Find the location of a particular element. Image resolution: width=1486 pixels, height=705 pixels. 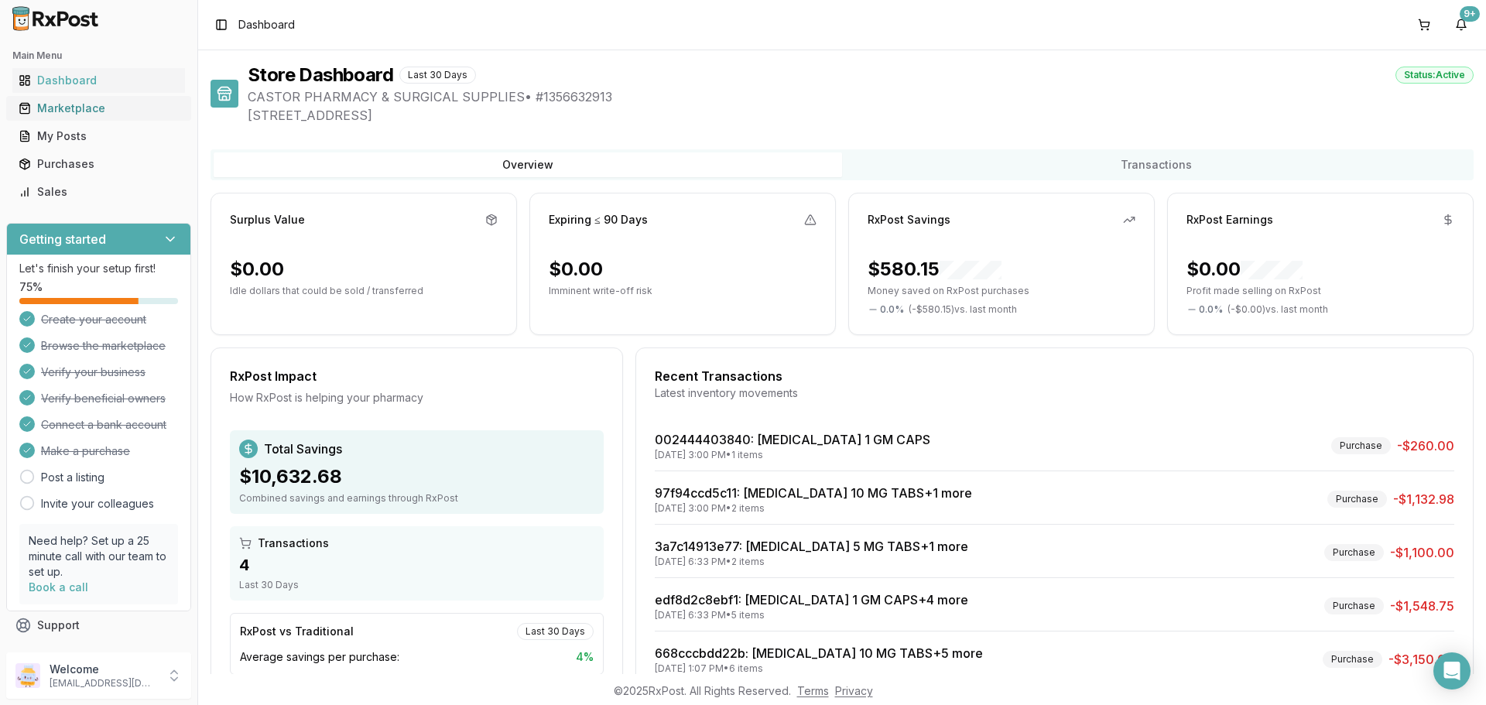

div: Expiring ≤ 90 Days is located at coordinates (598, 220).